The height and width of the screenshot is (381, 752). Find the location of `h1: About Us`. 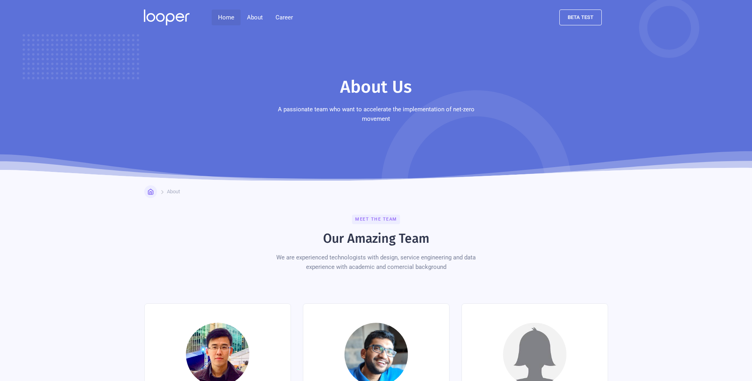

h1: About Us is located at coordinates (376, 87).